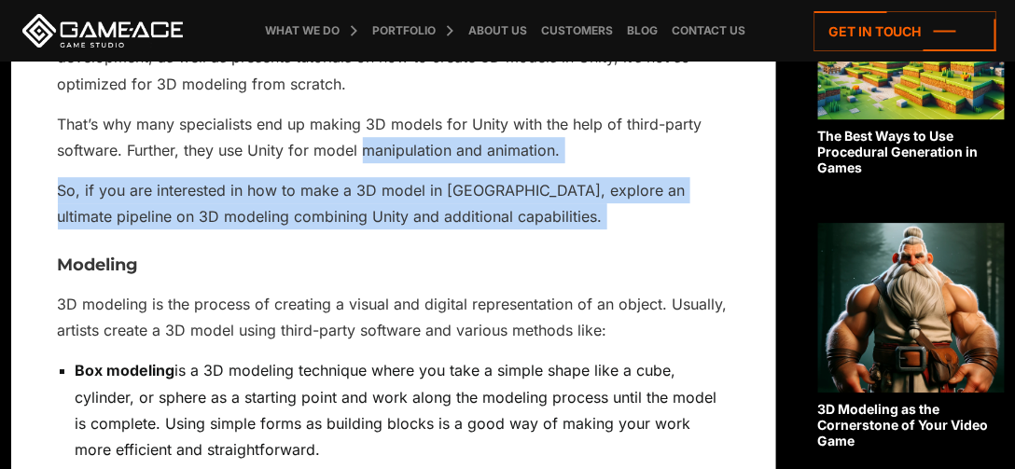  What do you see at coordinates (912, 336) in the screenshot?
I see `a: 3D Modeling as the Cornerstone of Your Video Game` at bounding box center [912, 336].